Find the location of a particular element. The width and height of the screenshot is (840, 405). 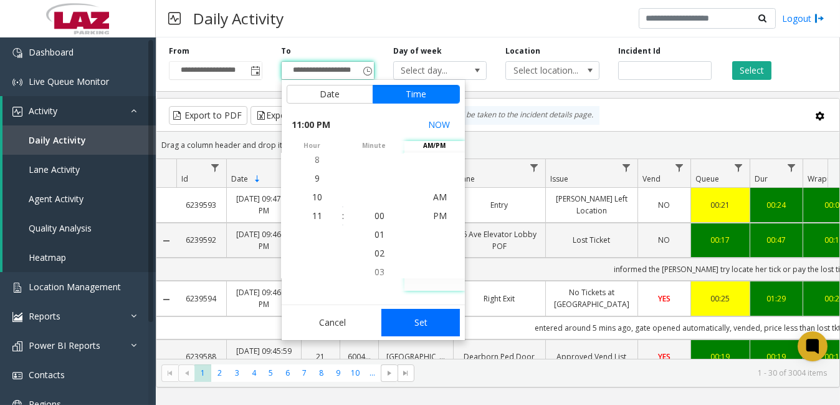

span: Page 5 is located at coordinates (271, 372).